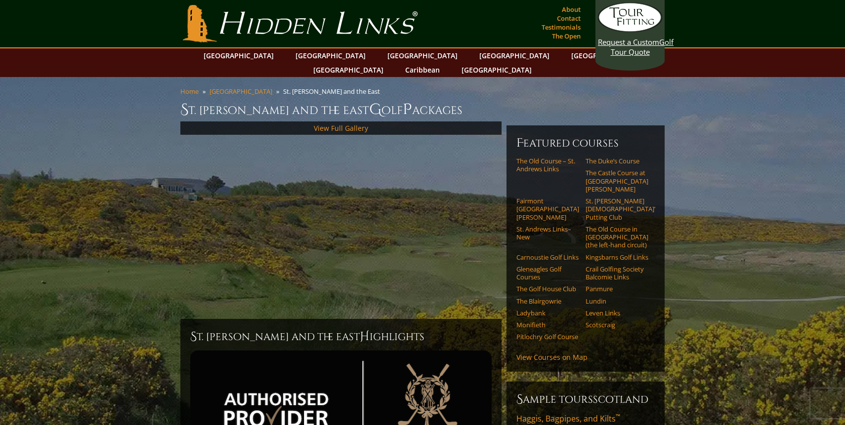  I want to click on a: St. Andrews Links–New, so click(547, 233).